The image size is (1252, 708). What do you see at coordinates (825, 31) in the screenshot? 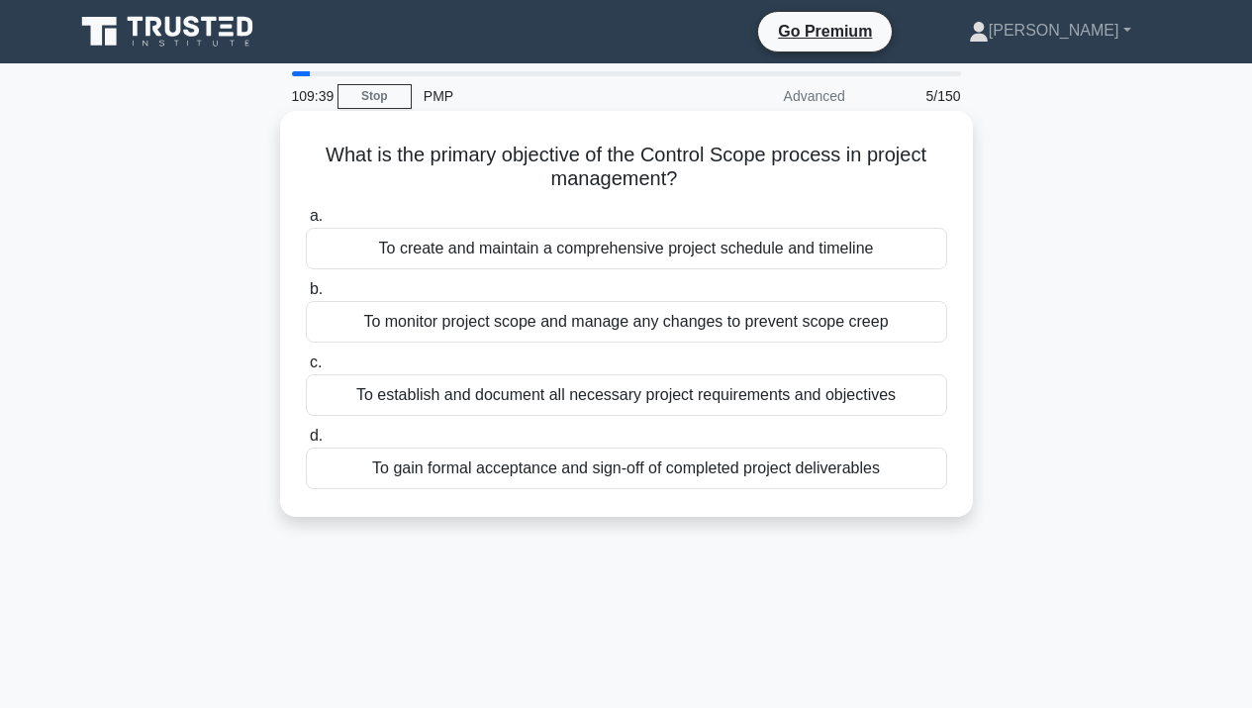
I see `a: Go Premium` at bounding box center [825, 31].